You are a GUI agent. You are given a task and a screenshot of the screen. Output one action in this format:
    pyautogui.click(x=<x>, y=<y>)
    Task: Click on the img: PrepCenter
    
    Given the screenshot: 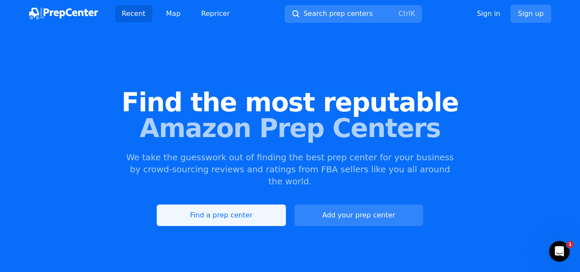 What is the action you would take?
    pyautogui.click(x=64, y=14)
    